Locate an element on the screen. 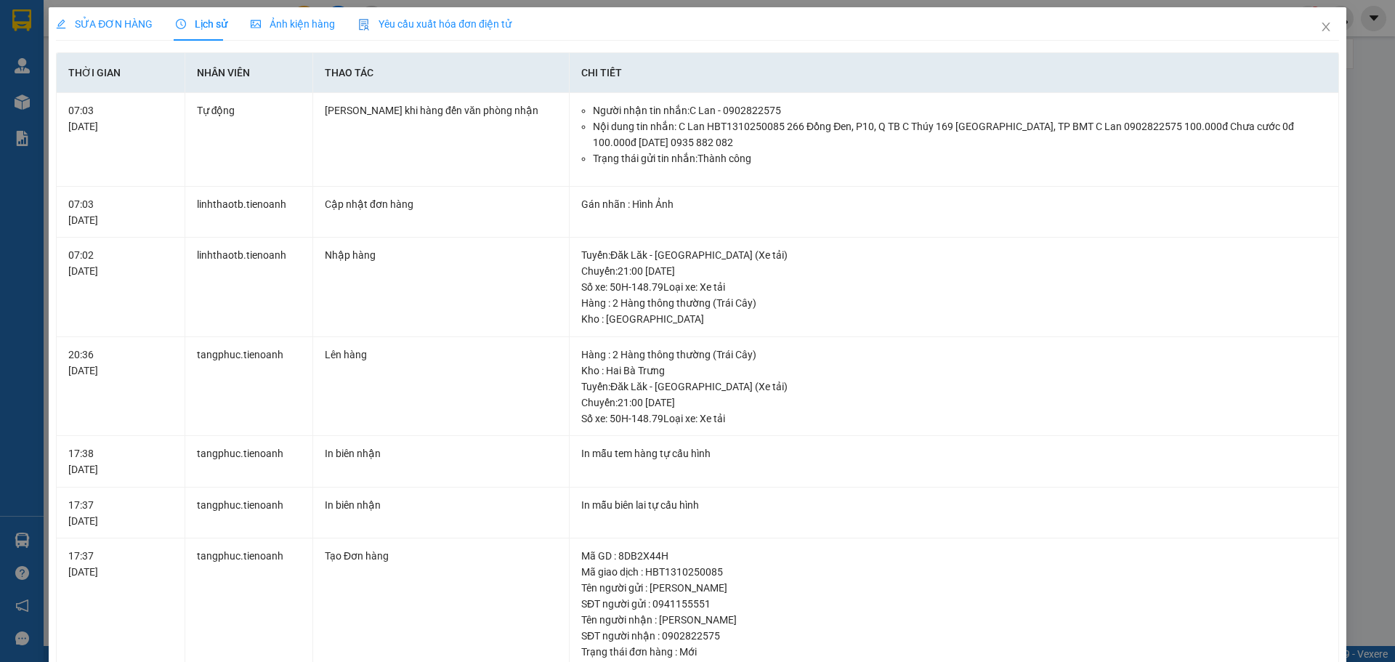 The image size is (1395, 662). div: SĐT người gửi : 0941155551 is located at coordinates (954, 604).